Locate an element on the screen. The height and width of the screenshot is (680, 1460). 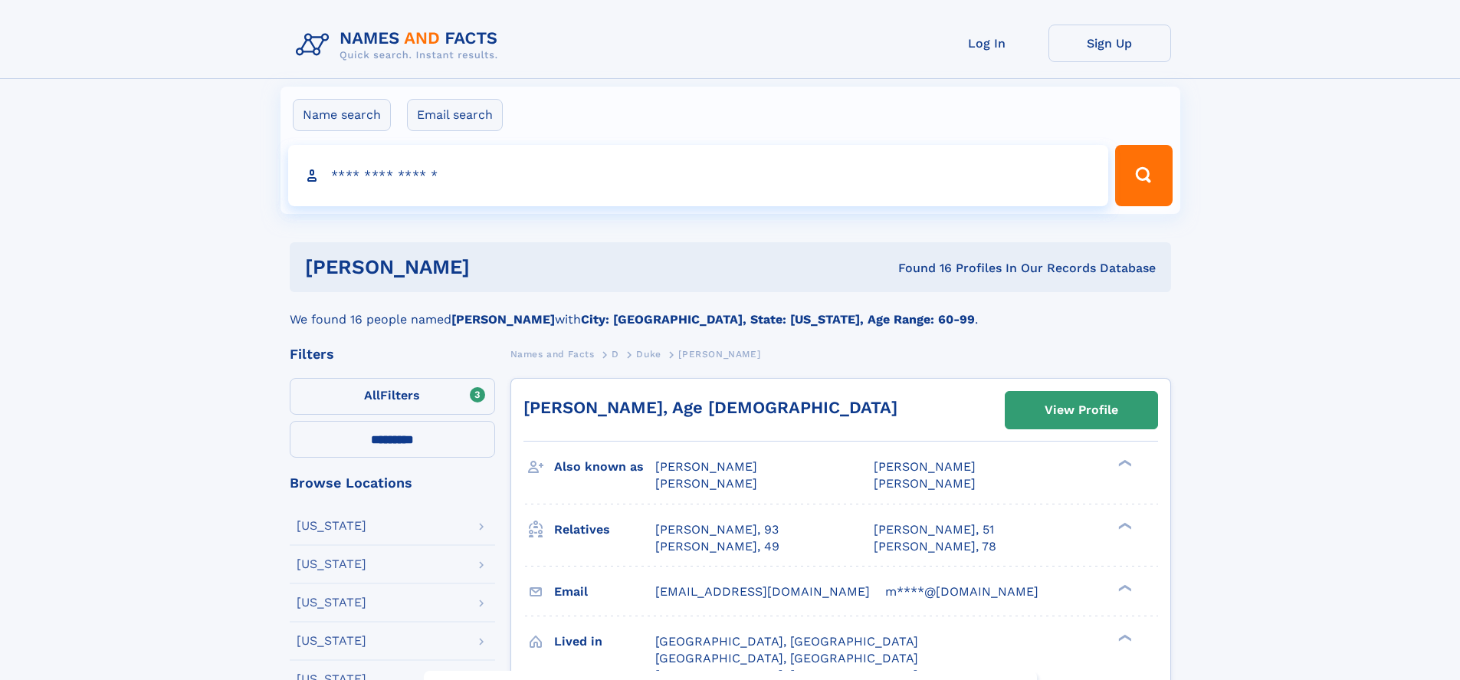
label: Email search is located at coordinates (455, 115).